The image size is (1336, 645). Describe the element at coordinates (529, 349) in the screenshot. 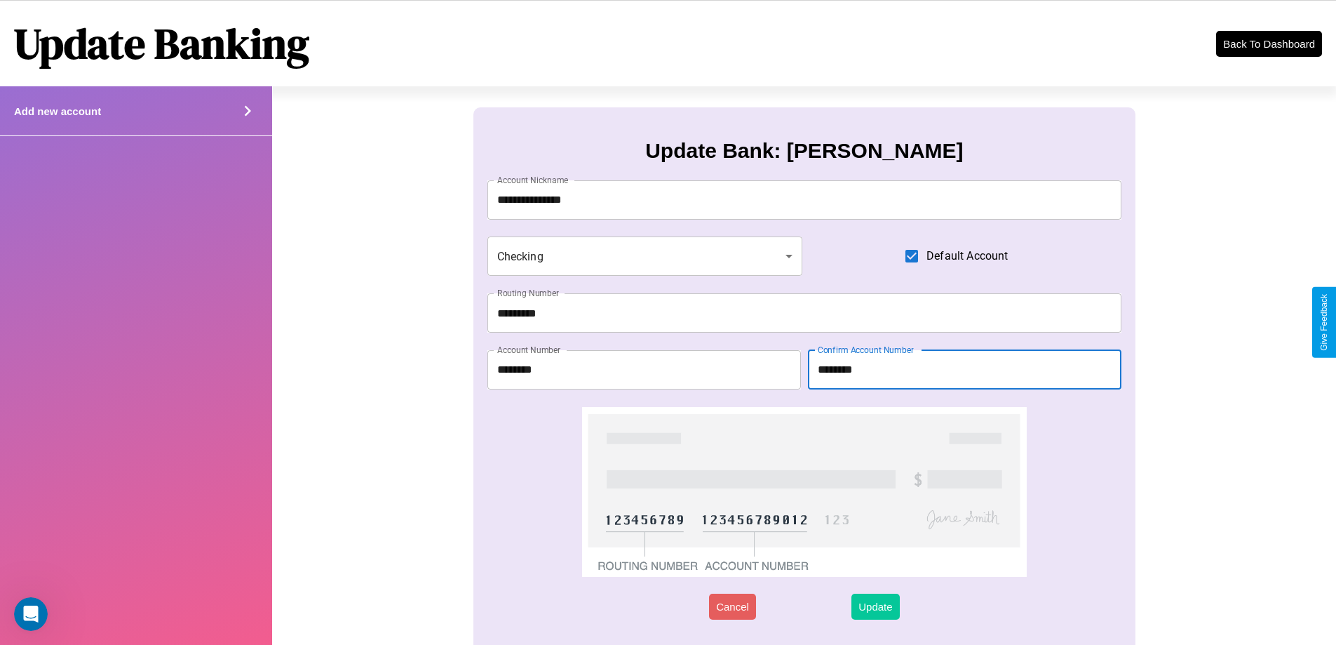

I see `label: Account Number` at that location.